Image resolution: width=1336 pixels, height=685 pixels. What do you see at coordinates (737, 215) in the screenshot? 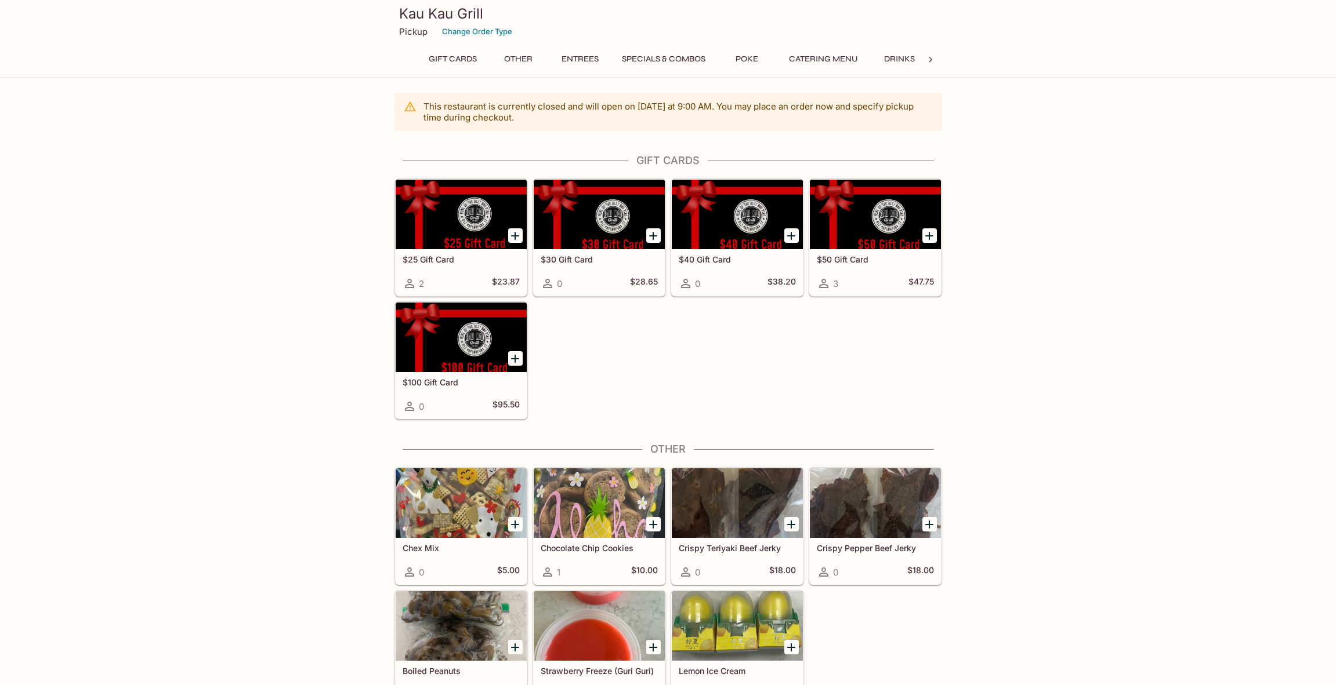
I see `div: $40 Gift Card` at bounding box center [737, 215].